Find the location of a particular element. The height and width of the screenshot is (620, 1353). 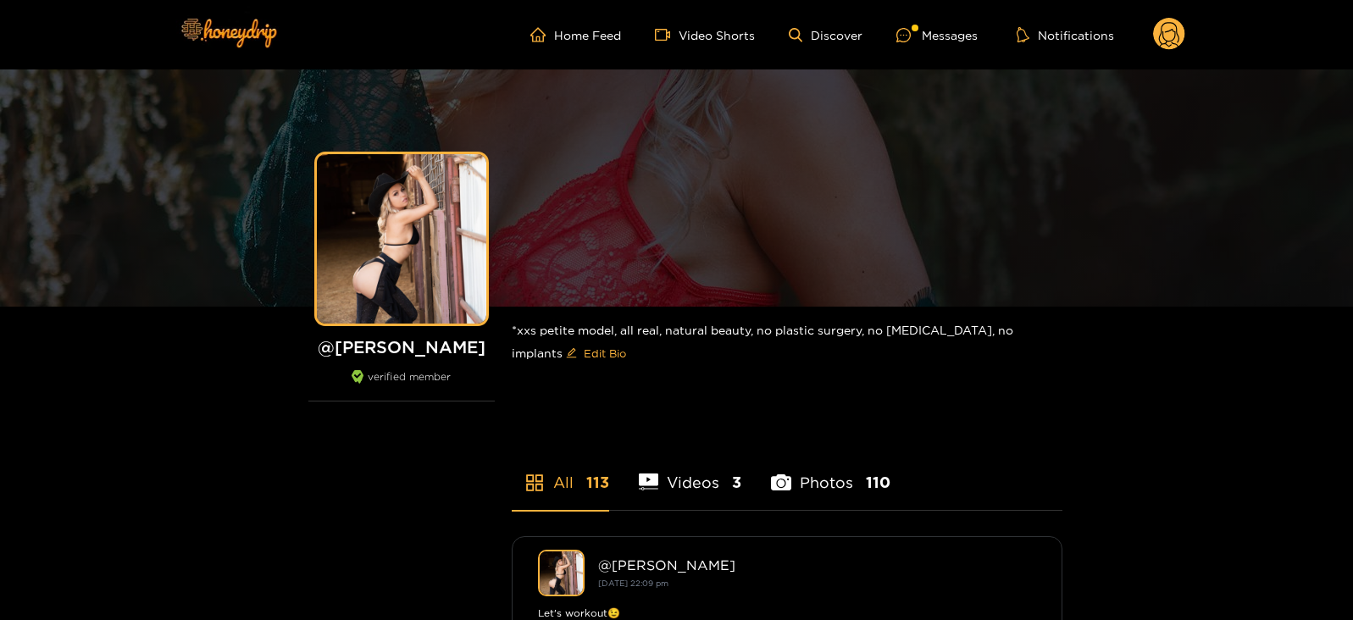

li: All is located at coordinates (560, 472).